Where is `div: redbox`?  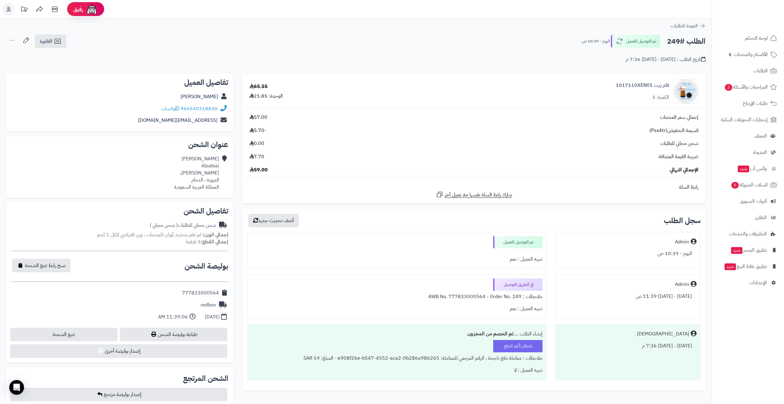 div: redbox is located at coordinates (208, 305).